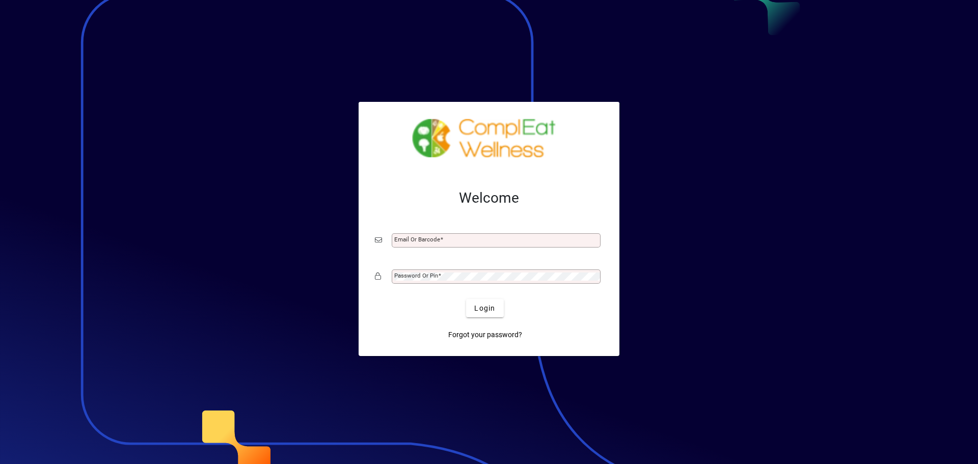 The height and width of the screenshot is (464, 978). Describe the element at coordinates (489, 198) in the screenshot. I see `h2: Welcome` at that location.